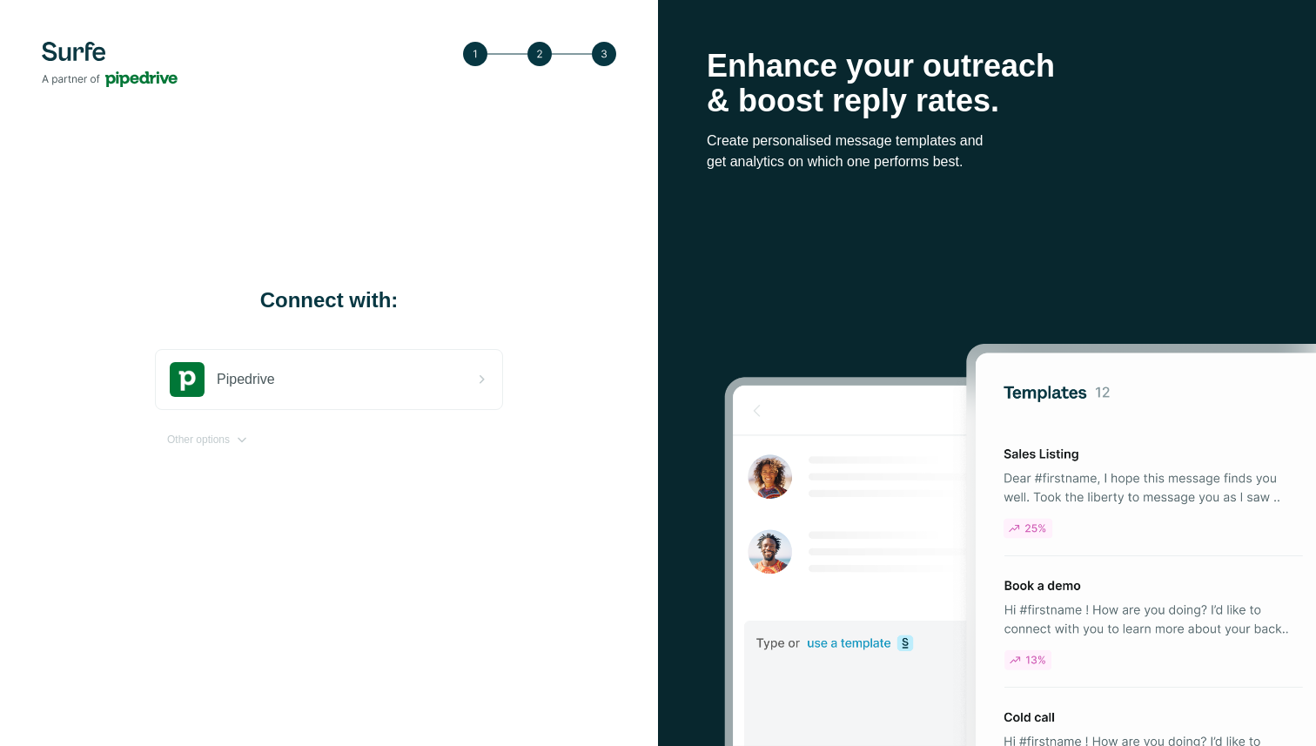 This screenshot has width=1316, height=746. Describe the element at coordinates (987, 162) in the screenshot. I see `p: get analytics on which one performs best.` at that location.